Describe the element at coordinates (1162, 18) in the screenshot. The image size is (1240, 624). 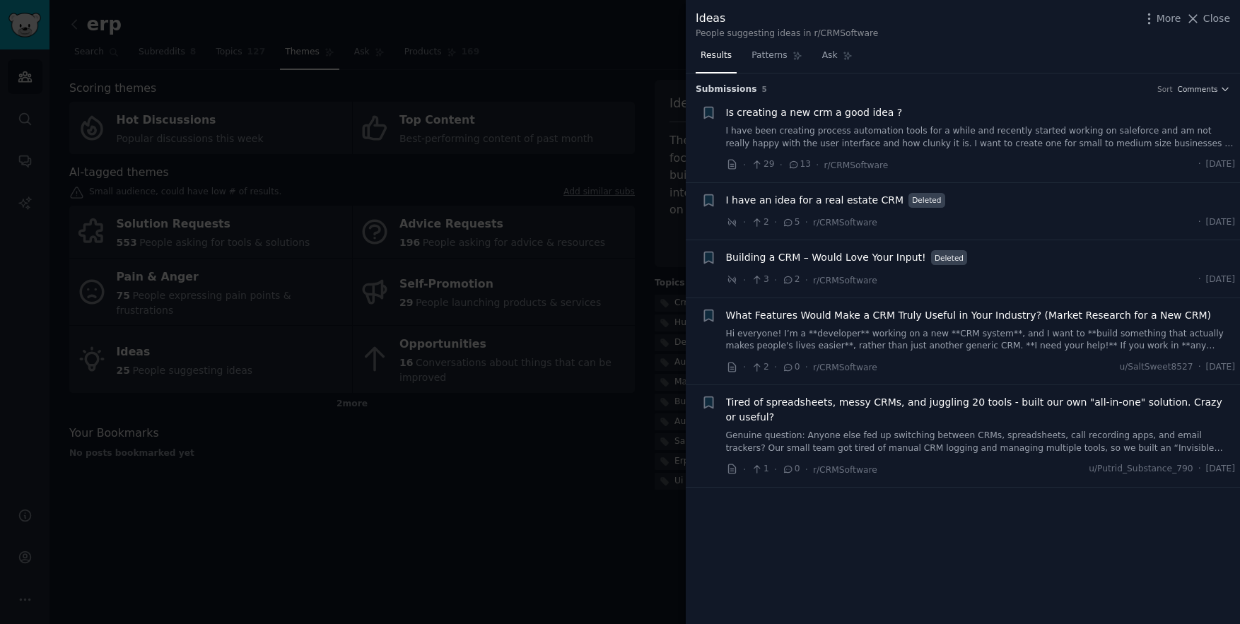
I see `button: More` at that location.